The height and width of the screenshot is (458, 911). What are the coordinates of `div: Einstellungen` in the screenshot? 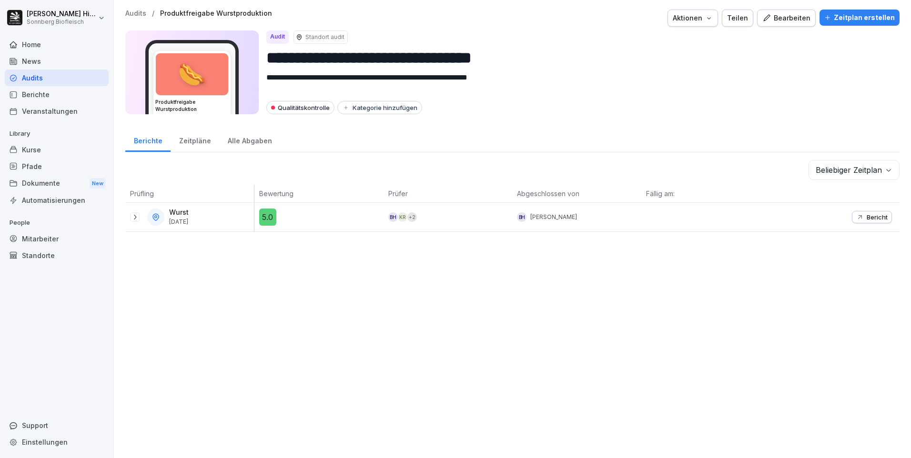 It's located at (57, 442).